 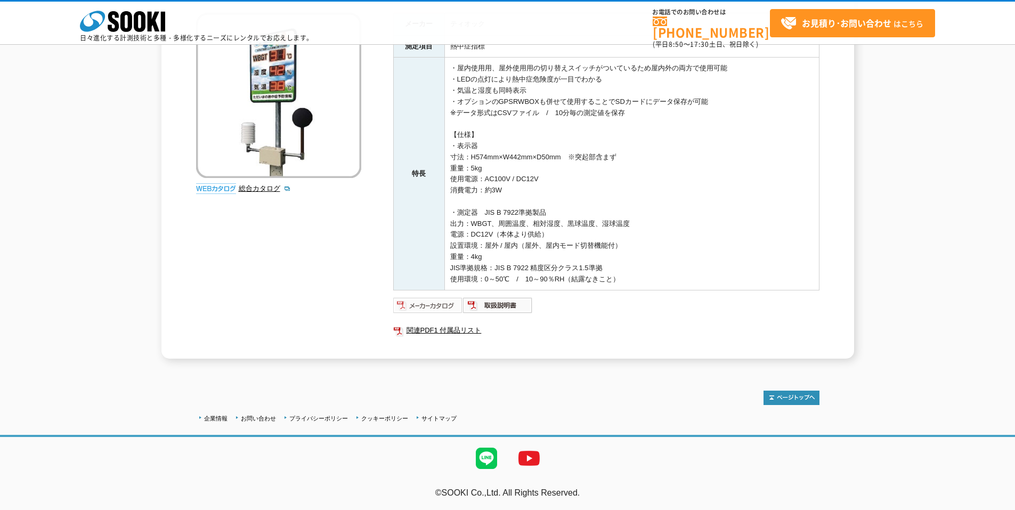 I want to click on img: トップページへ, so click(x=791, y=397).